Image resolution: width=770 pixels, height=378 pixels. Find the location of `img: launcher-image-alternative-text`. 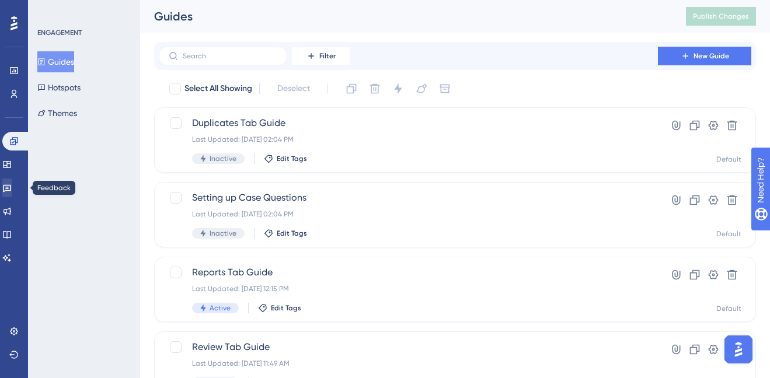

img: launcher-image-alternative-text is located at coordinates (18, 18).